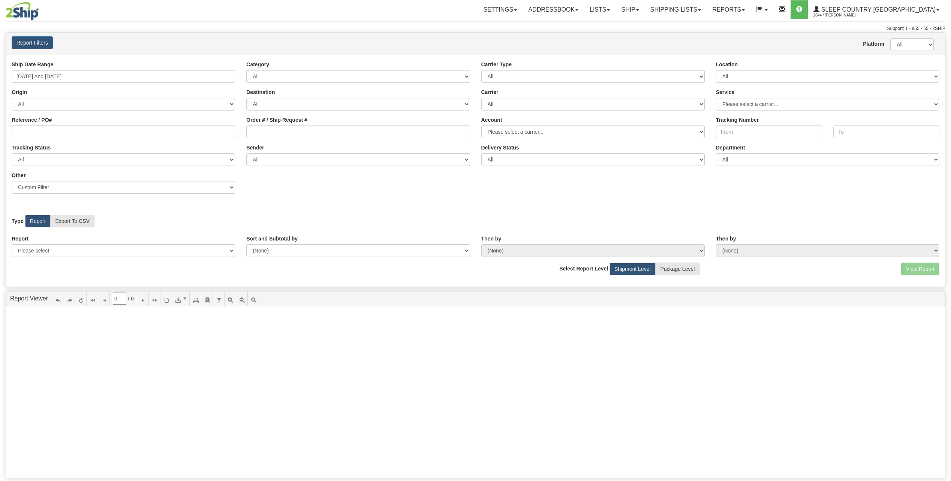 This screenshot has height=481, width=951. I want to click on button: View Report, so click(921, 269).